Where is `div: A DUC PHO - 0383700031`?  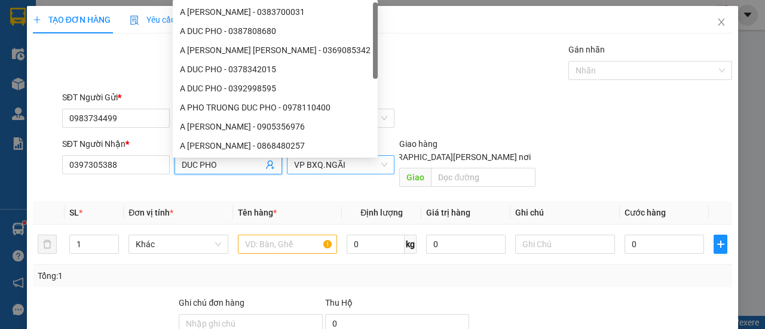
div: A DUC PHO - 0383700031 is located at coordinates (275, 12).